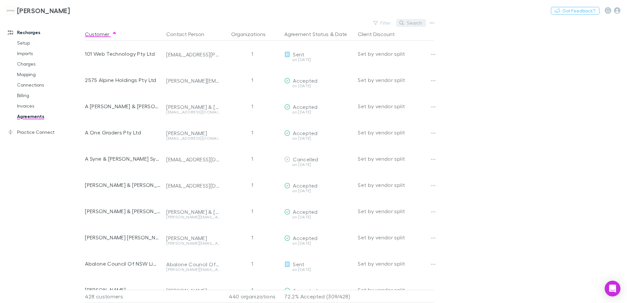 The height and width of the screenshot is (303, 627). Describe the element at coordinates (575, 11) in the screenshot. I see `button: Got Feedback?` at that location.